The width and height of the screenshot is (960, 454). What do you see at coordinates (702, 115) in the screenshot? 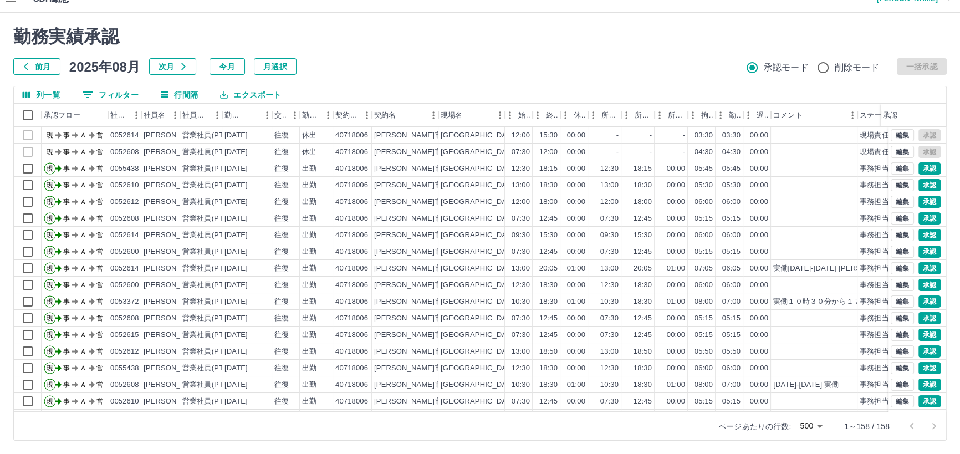
I see `div: 拘束` at bounding box center [702, 115].